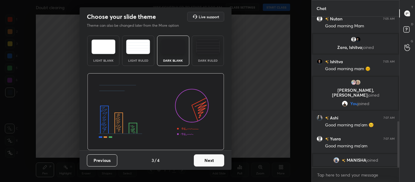 This screenshot has height=182, width=415. Describe the element at coordinates (208, 61) in the screenshot. I see `div: Dark Ruled` at that location.